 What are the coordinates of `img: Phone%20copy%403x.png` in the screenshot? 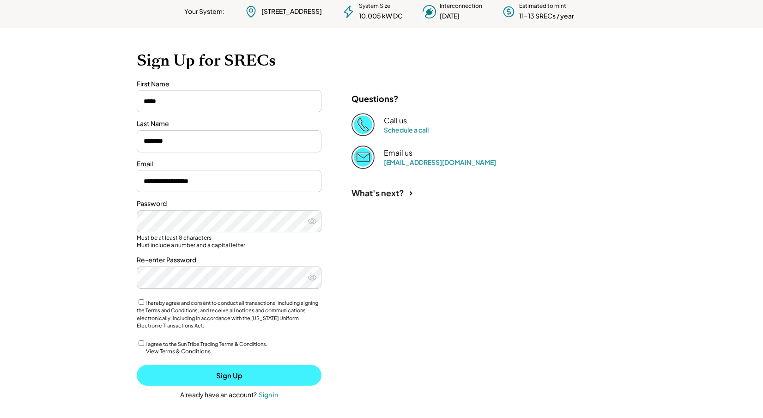 It's located at (363, 125).